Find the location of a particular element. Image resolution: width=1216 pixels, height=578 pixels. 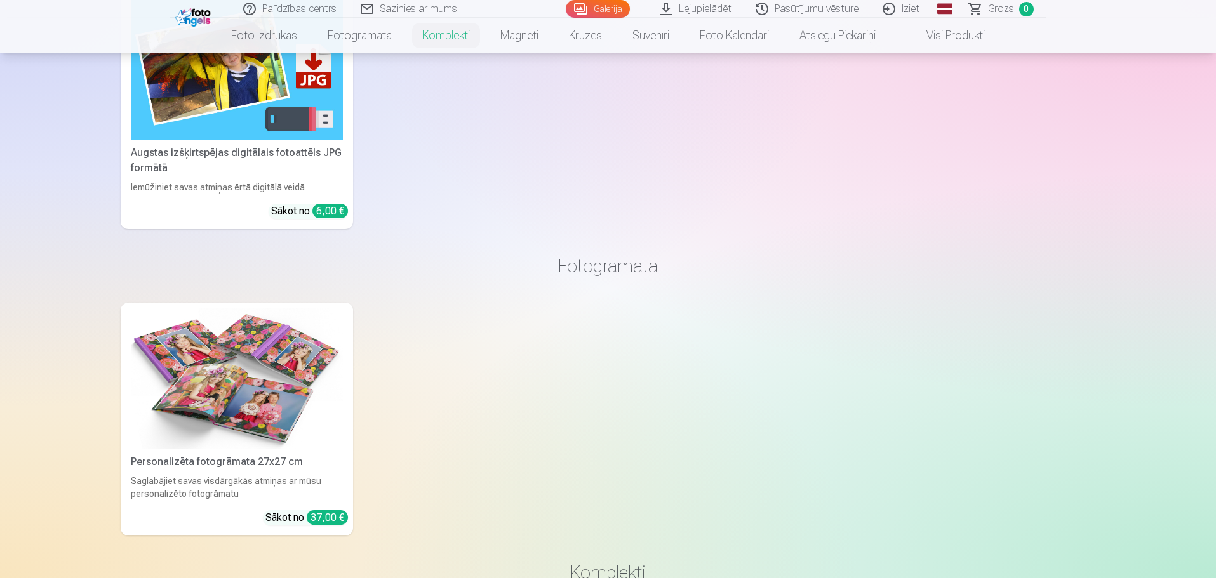

a: Suvenīri is located at coordinates (651, 36).